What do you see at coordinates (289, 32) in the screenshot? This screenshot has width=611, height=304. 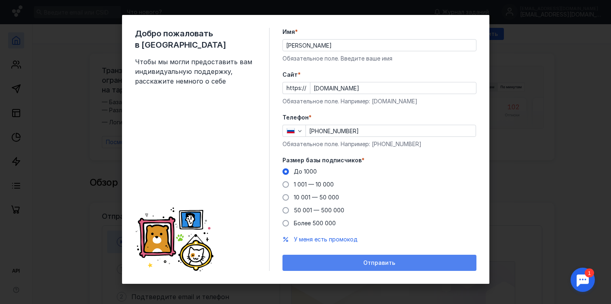 I see `span: Имя` at bounding box center [289, 32].